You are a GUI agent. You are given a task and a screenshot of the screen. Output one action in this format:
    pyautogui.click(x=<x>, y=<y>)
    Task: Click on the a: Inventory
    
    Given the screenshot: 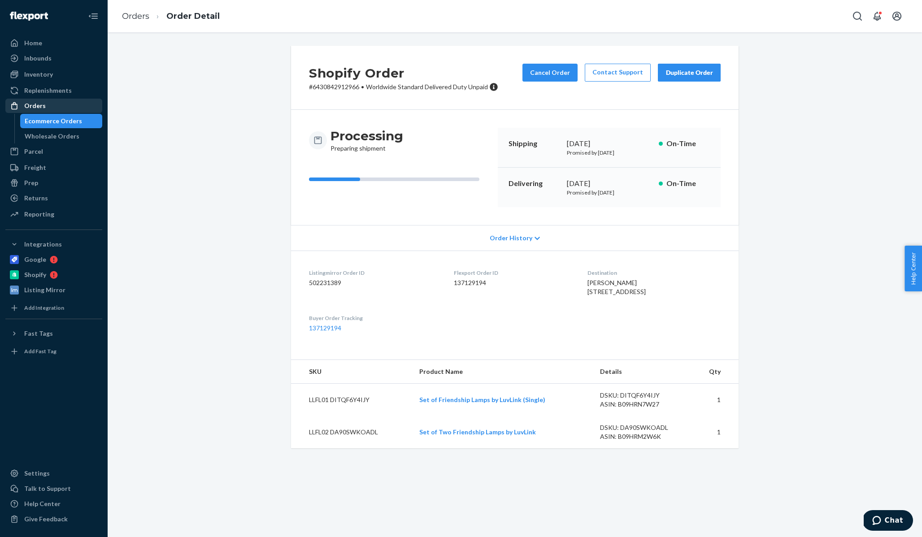 What is the action you would take?
    pyautogui.click(x=54, y=74)
    